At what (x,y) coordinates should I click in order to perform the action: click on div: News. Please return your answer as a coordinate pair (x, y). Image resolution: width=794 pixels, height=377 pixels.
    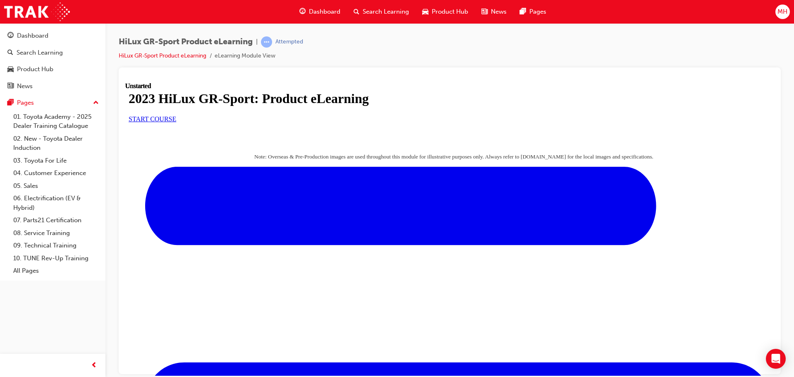
    Looking at the image, I should click on (25, 86).